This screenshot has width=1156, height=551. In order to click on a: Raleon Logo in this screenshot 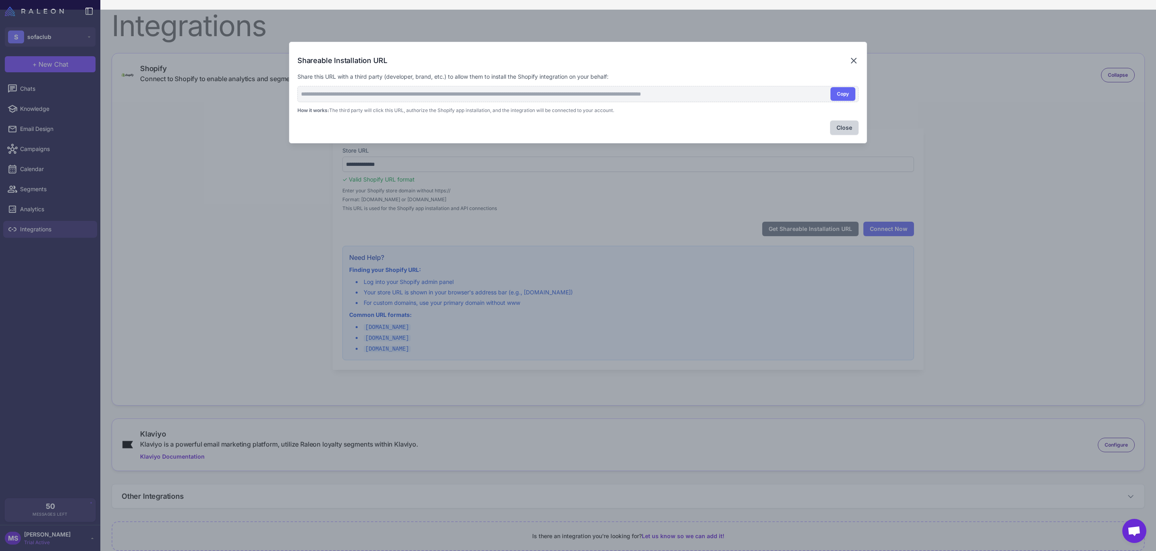, I will do `click(36, 11)`.